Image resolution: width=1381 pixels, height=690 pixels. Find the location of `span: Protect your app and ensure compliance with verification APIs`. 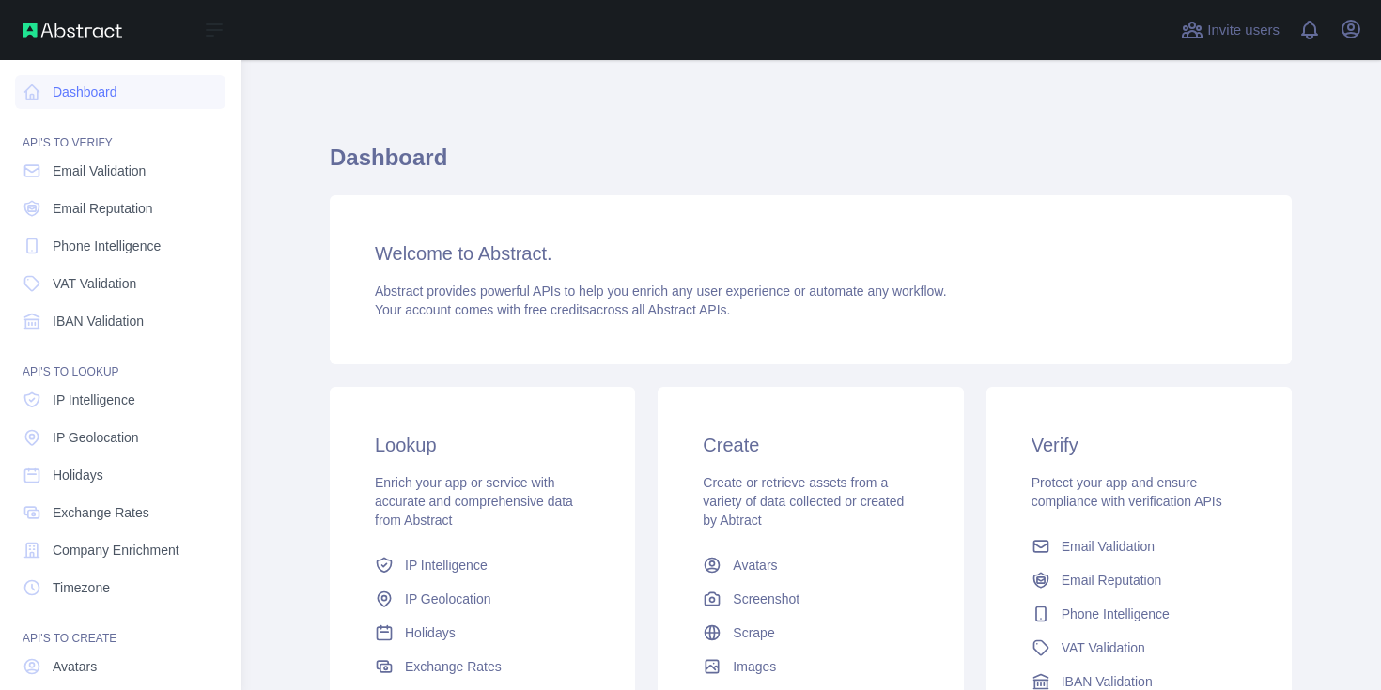

span: Protect your app and ensure compliance with verification APIs is located at coordinates (1126, 492).